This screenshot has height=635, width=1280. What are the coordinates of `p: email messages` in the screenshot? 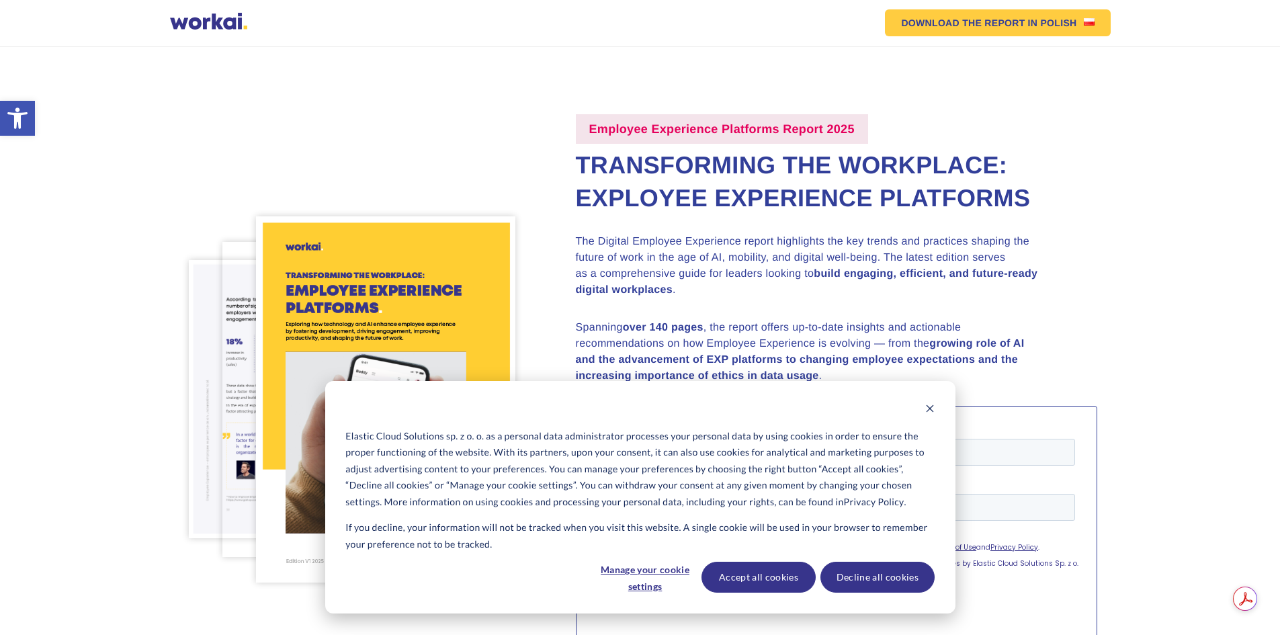 It's located at (46, 181).